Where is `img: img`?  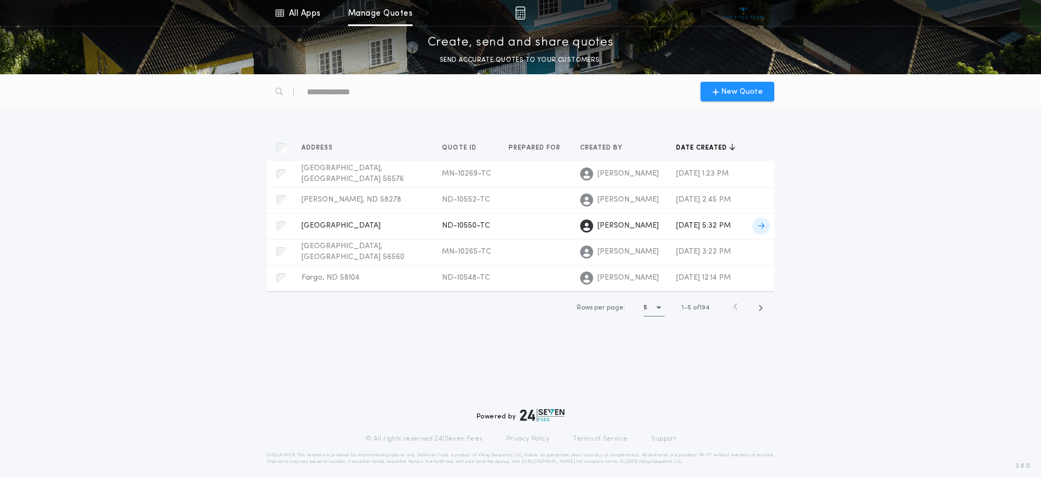 img: img is located at coordinates (520, 13).